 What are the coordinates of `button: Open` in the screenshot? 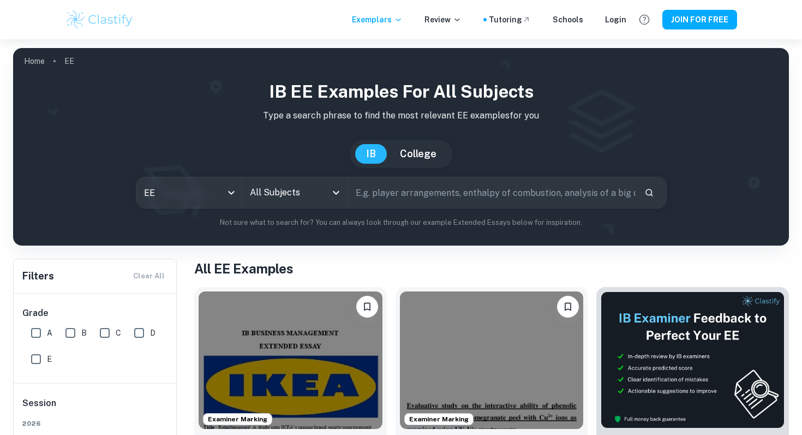 It's located at (336, 192).